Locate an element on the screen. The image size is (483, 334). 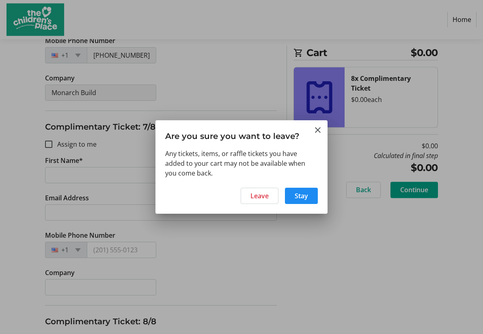
button: Leave is located at coordinates (259, 196).